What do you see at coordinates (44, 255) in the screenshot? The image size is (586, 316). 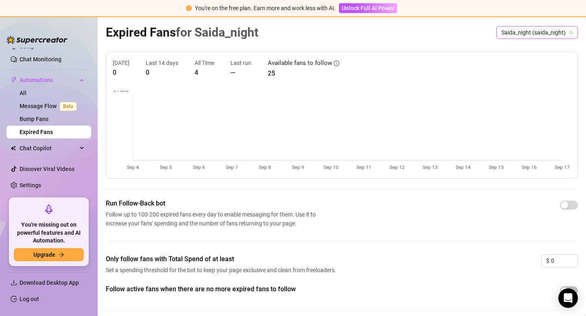 I see `span: Upgrade` at bounding box center [44, 255].